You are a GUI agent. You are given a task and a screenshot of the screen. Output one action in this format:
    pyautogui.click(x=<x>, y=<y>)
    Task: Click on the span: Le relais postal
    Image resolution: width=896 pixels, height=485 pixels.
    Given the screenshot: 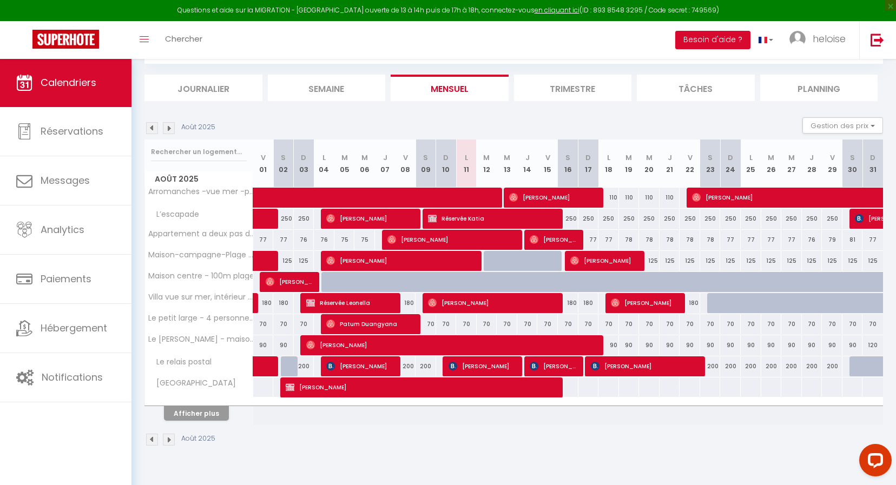 What is the action you would take?
    pyautogui.click(x=180, y=362)
    